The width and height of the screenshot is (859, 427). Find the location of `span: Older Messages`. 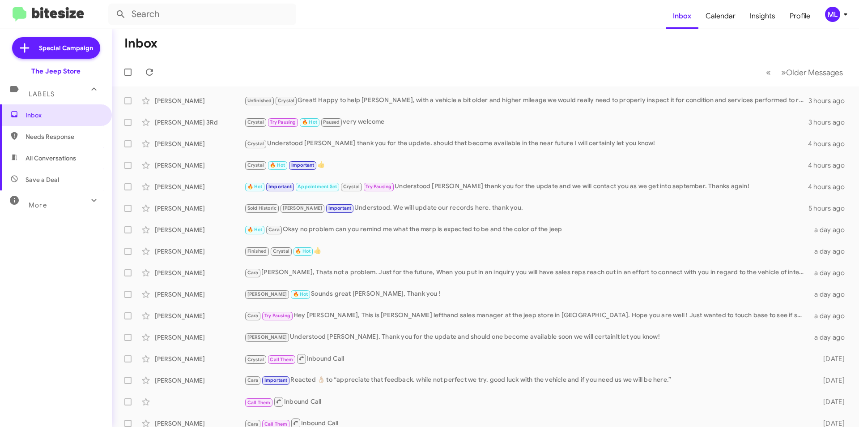

span: Older Messages is located at coordinates (815, 73).